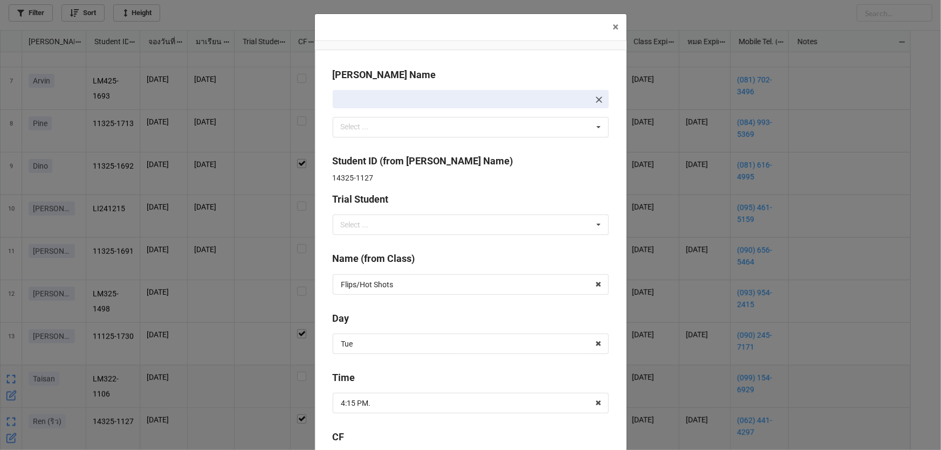  Describe the element at coordinates (339, 437) in the screenshot. I see `label: CF` at that location.